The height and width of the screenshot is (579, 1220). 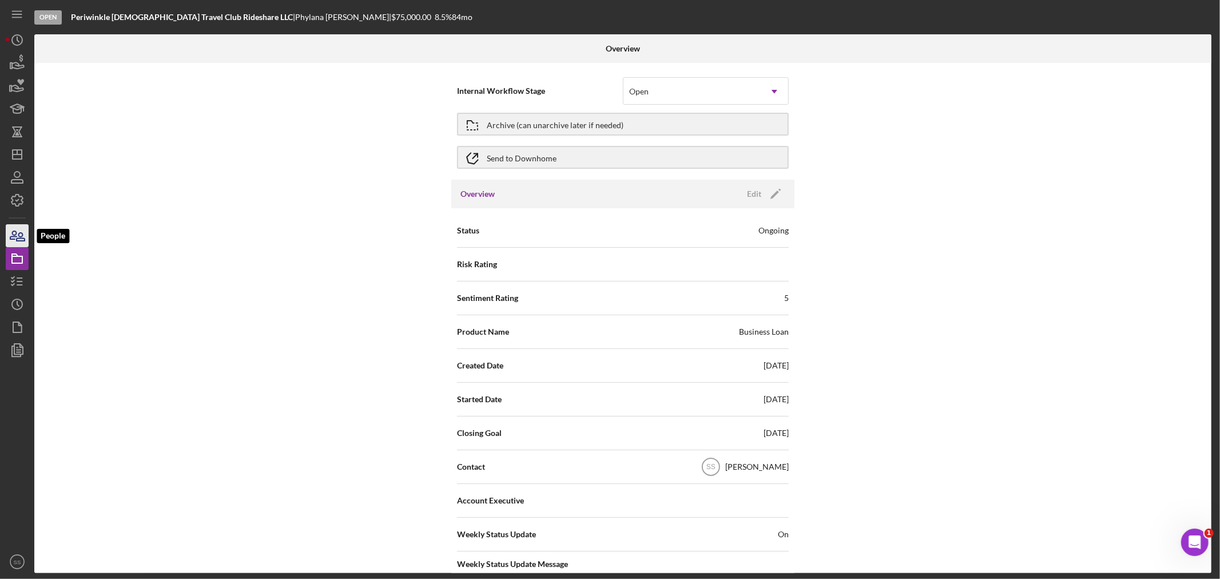 What do you see at coordinates (783, 534) in the screenshot?
I see `span: On` at bounding box center [783, 534].